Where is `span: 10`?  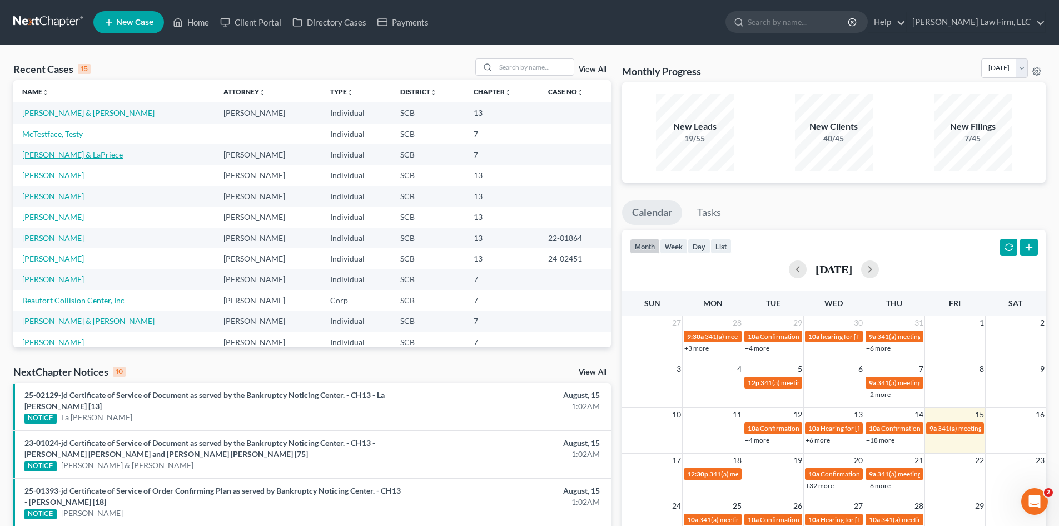
span: 10 is located at coordinates (677, 414).